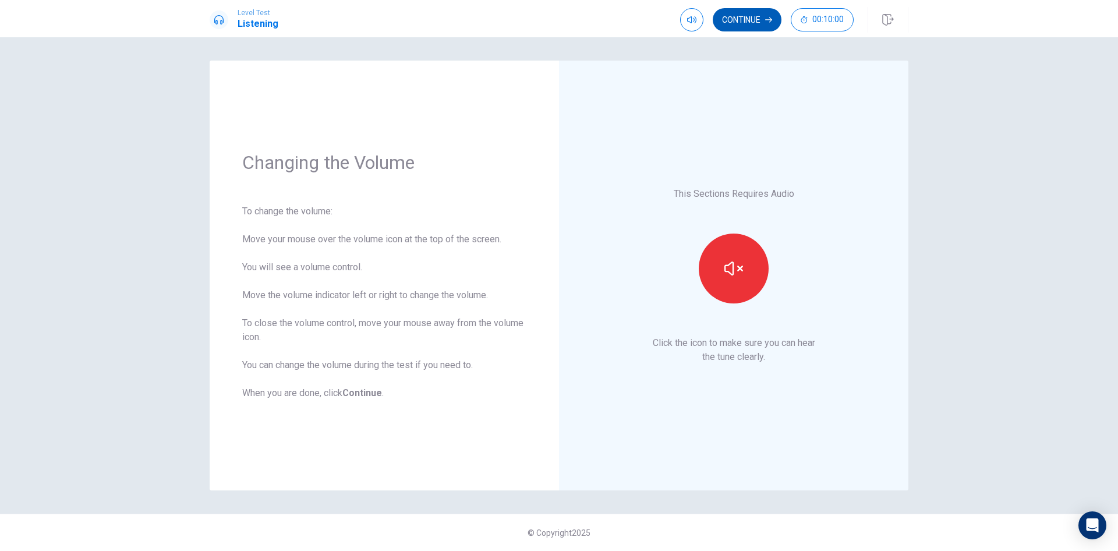 Image resolution: width=1118 pixels, height=551 pixels. Describe the element at coordinates (747, 20) in the screenshot. I see `button: Continue` at that location.